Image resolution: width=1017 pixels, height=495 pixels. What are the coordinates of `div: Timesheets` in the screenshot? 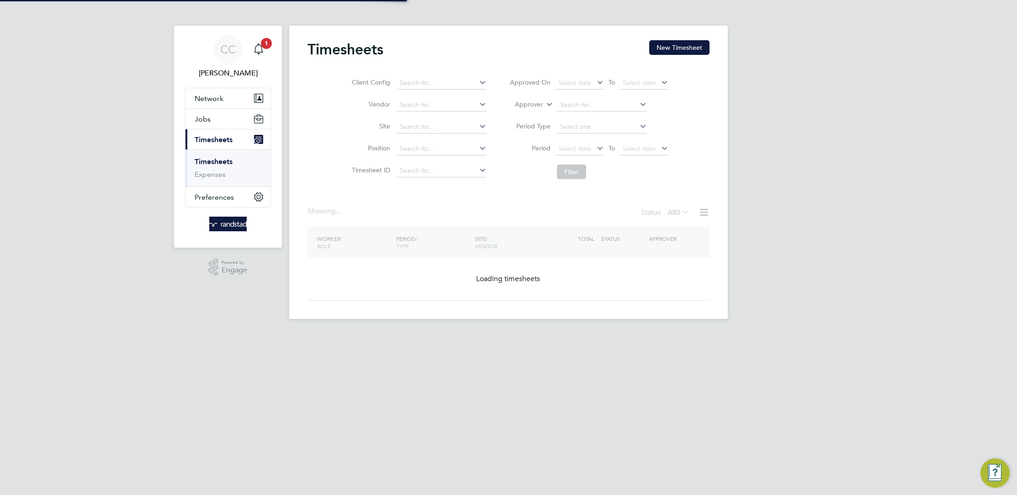 It's located at (228, 168).